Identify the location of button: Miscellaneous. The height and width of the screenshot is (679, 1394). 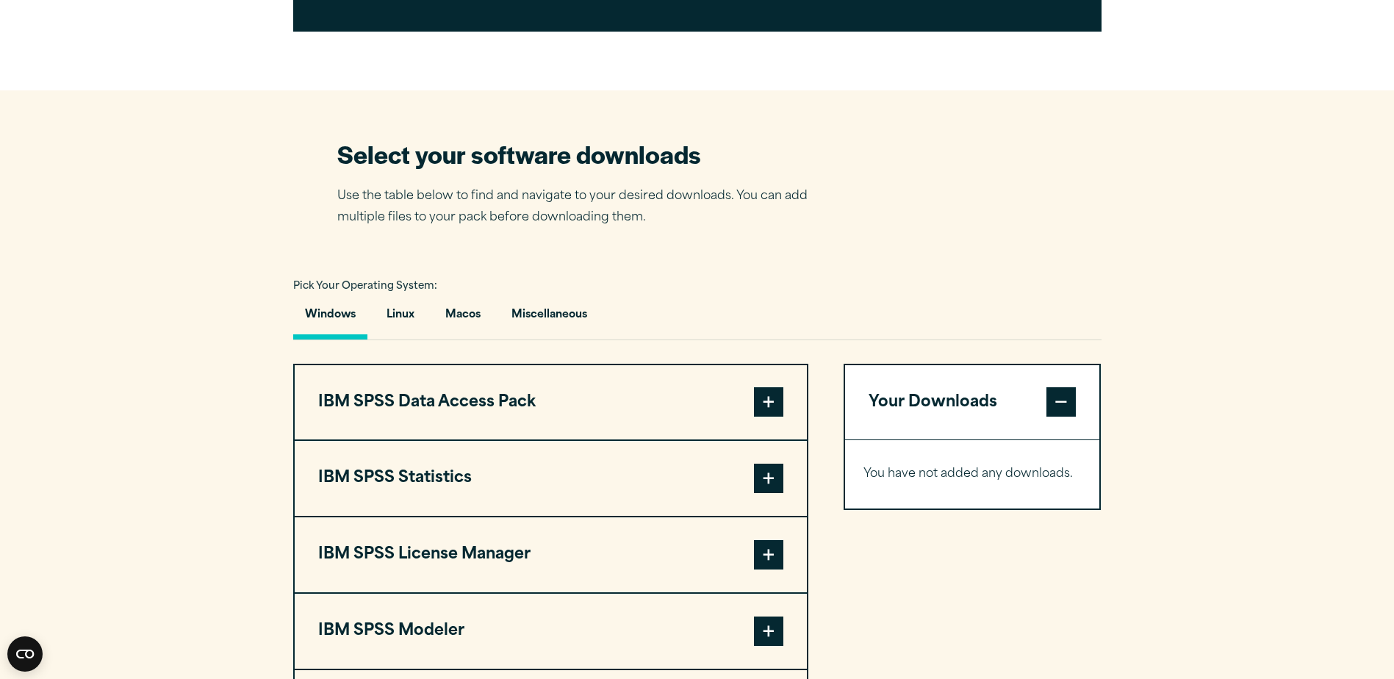
(549, 318).